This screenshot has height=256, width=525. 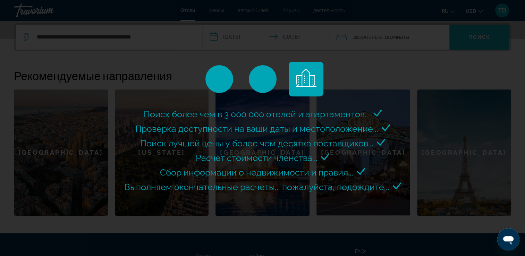 I want to click on span: Поиск лучшей цены у более чем десятка поставщиков..., so click(x=257, y=143).